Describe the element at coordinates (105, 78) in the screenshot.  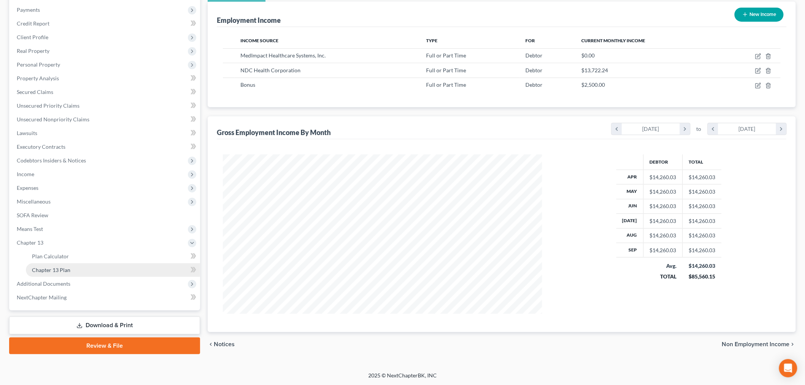
I see `a: Property Analysis` at that location.